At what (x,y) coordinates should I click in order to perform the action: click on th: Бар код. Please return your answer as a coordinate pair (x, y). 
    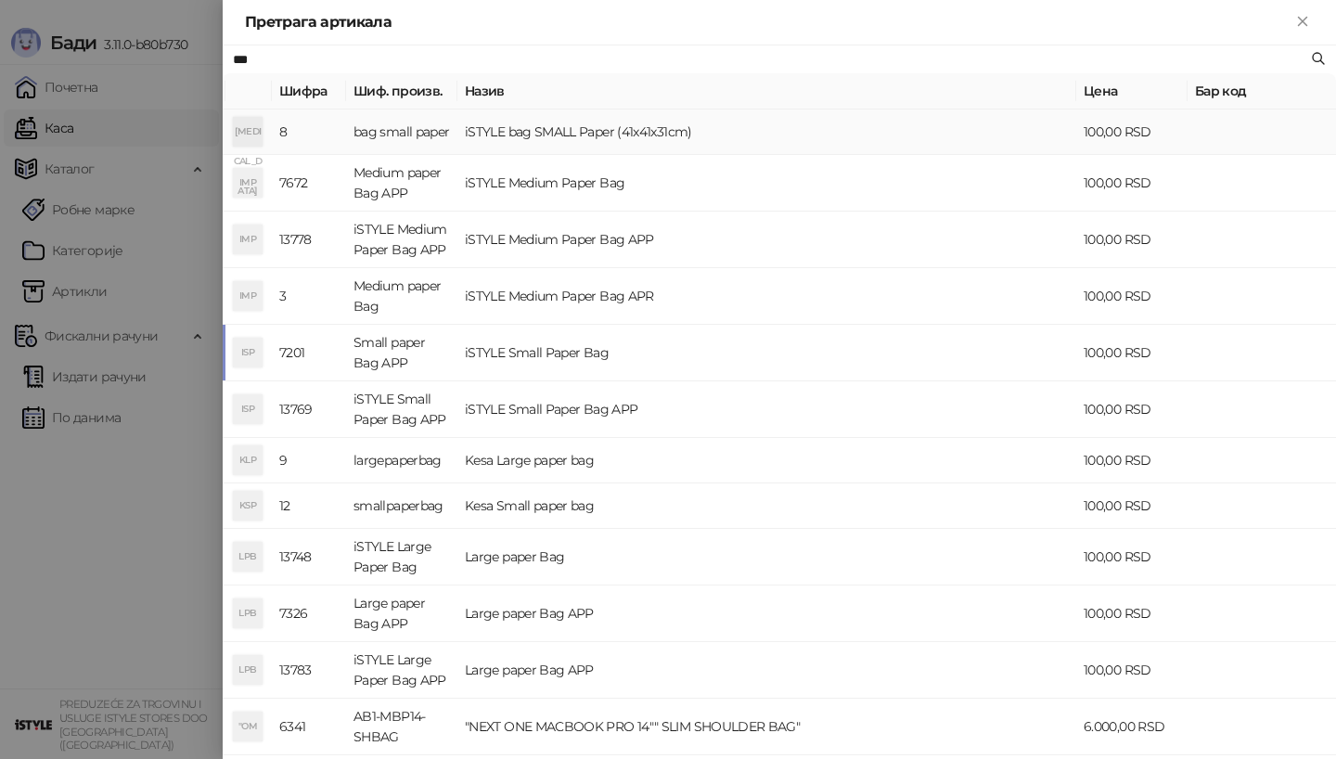
    Looking at the image, I should click on (1262, 91).